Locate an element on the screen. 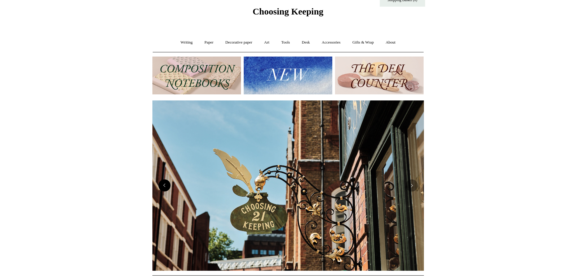 The height and width of the screenshot is (278, 576). img: 202302 Composition ledgers.jpg__PID:69722ee6-fa44-49dd-a067-31375e5d54ec is located at coordinates (197, 75).